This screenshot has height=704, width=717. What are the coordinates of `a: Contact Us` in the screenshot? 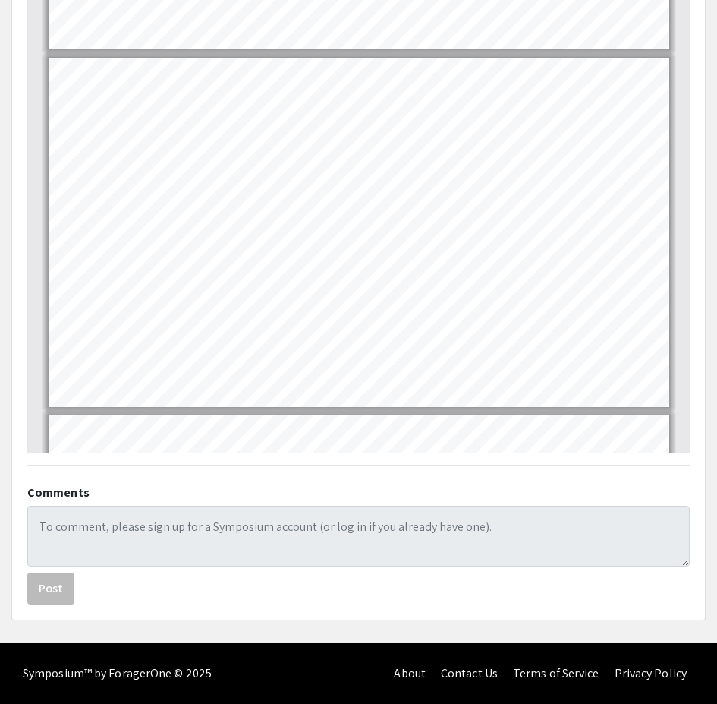 It's located at (469, 673).